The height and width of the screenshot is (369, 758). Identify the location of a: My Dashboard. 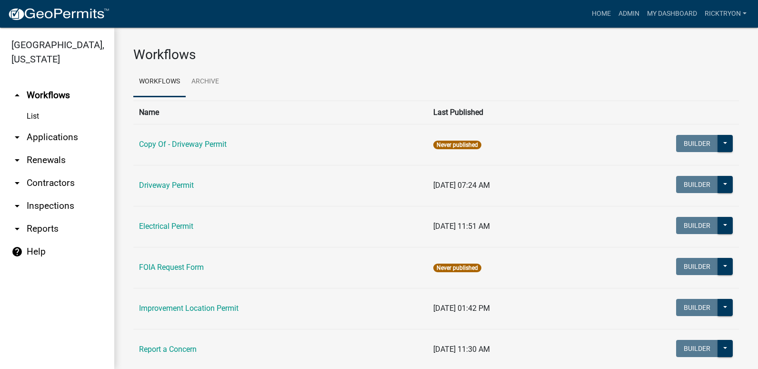
(672, 14).